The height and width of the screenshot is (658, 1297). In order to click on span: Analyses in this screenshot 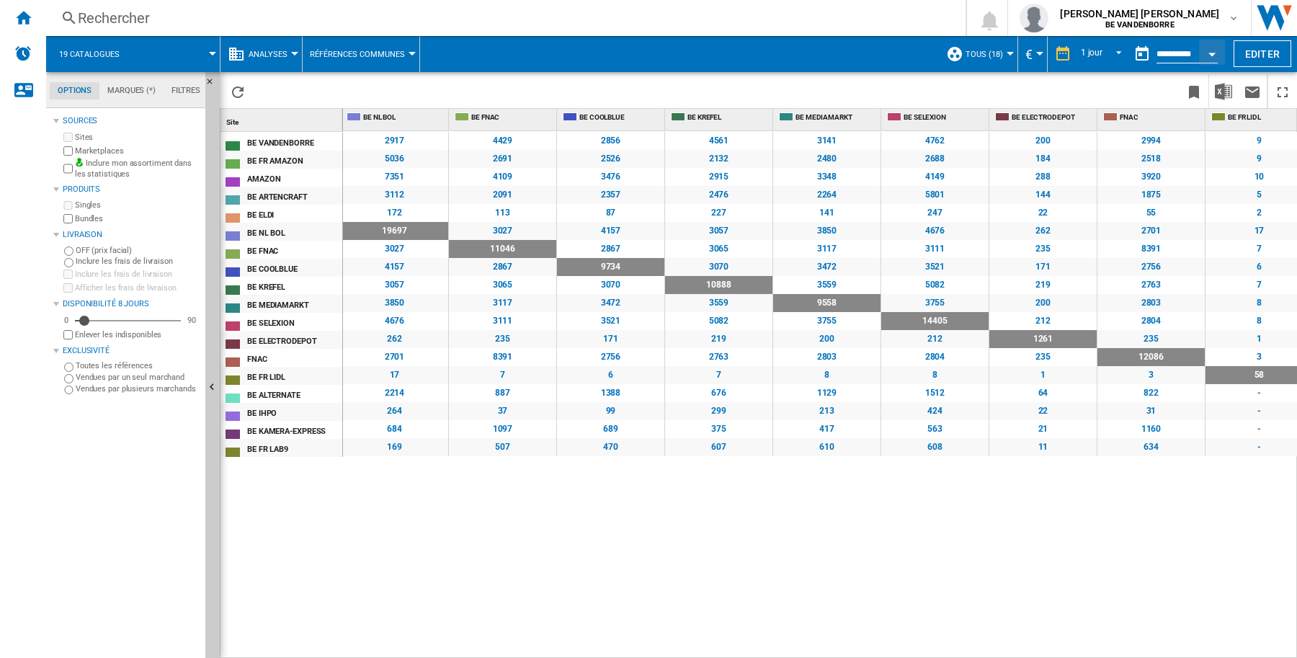, I will do `click(268, 54)`.